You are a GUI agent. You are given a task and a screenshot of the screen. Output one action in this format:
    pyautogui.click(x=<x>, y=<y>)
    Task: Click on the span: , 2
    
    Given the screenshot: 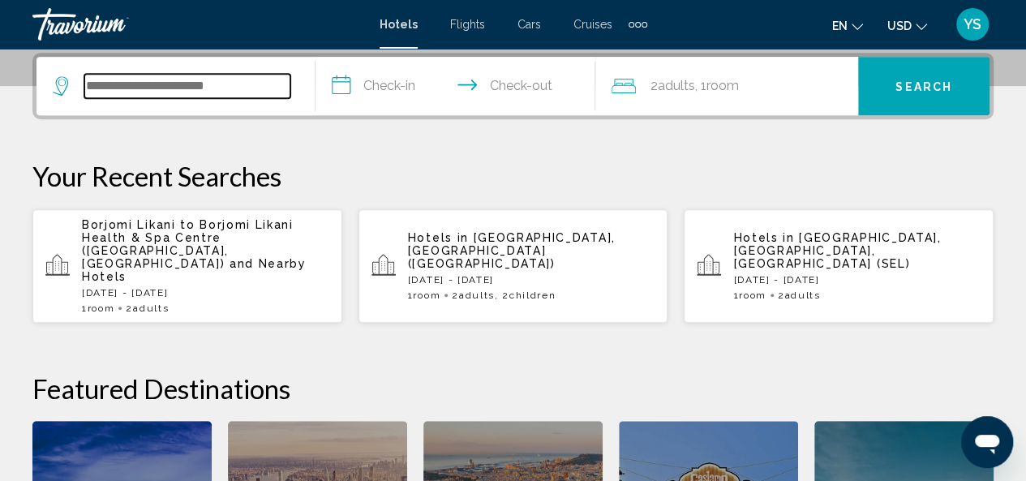 What is the action you would take?
    pyautogui.click(x=526, y=295)
    